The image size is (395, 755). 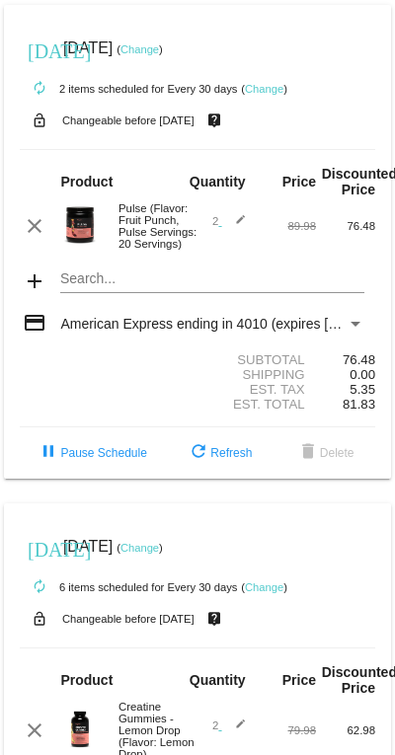 What do you see at coordinates (325, 453) in the screenshot?
I see `button: Delete` at bounding box center [325, 453].